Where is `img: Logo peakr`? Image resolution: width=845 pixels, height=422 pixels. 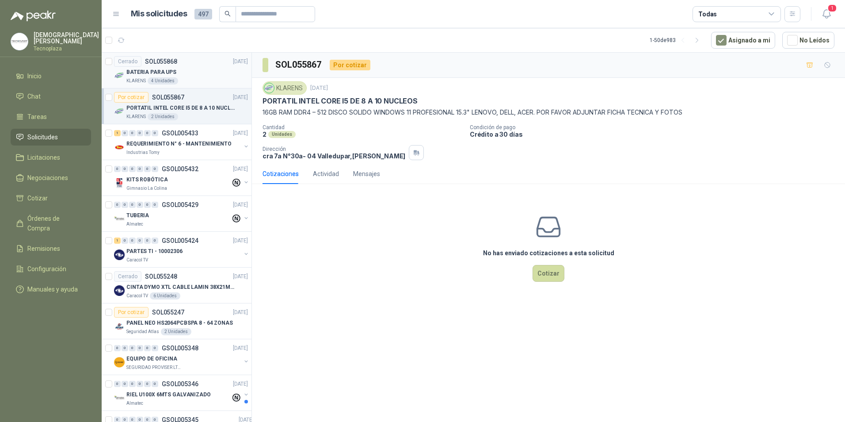
img: Logo peakr is located at coordinates (33, 16).